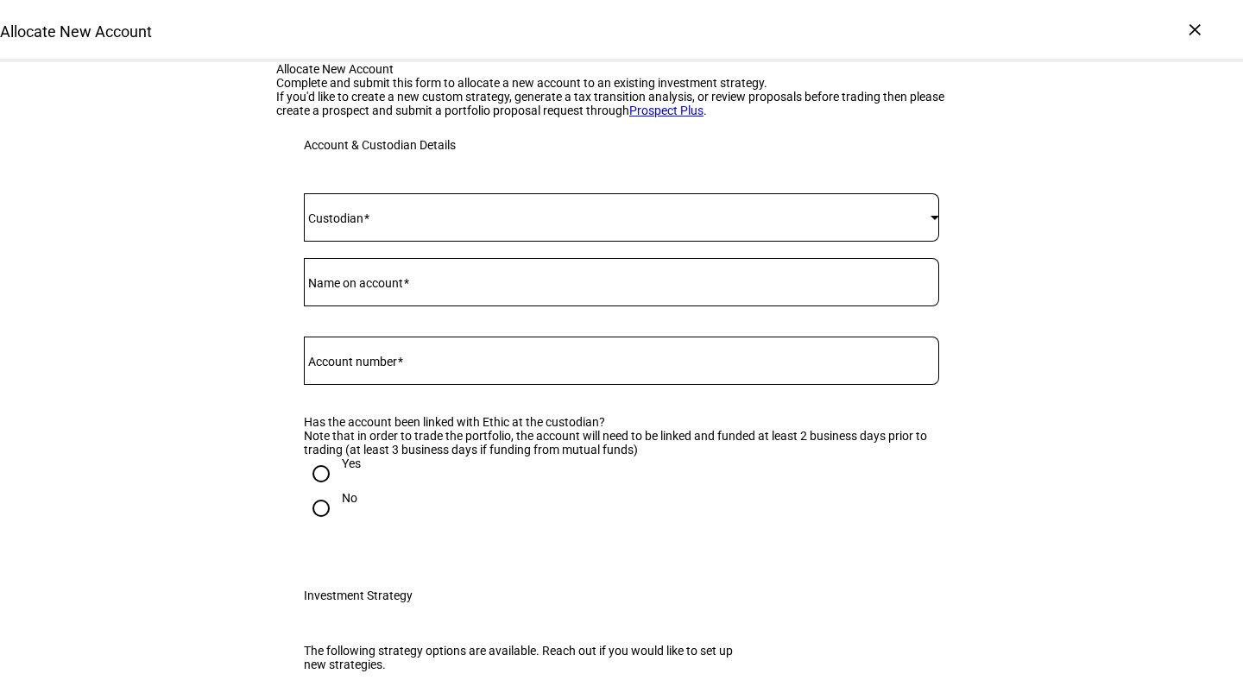 The image size is (1243, 680). Describe the element at coordinates (380, 145) in the screenshot. I see `div: Account & Custodian Details` at that location.